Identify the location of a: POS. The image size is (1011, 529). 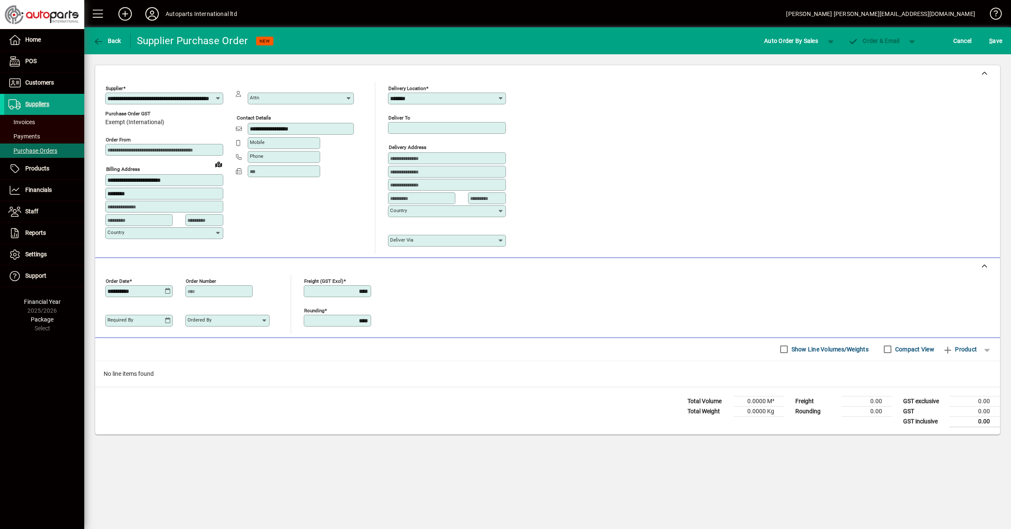
(44, 61).